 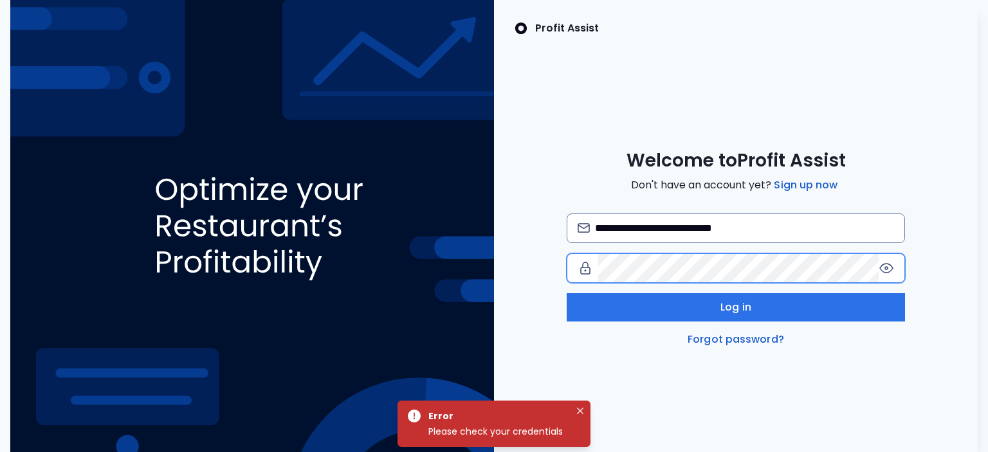 What do you see at coordinates (497, 416) in the screenshot?
I see `div: Error` at bounding box center [497, 416].